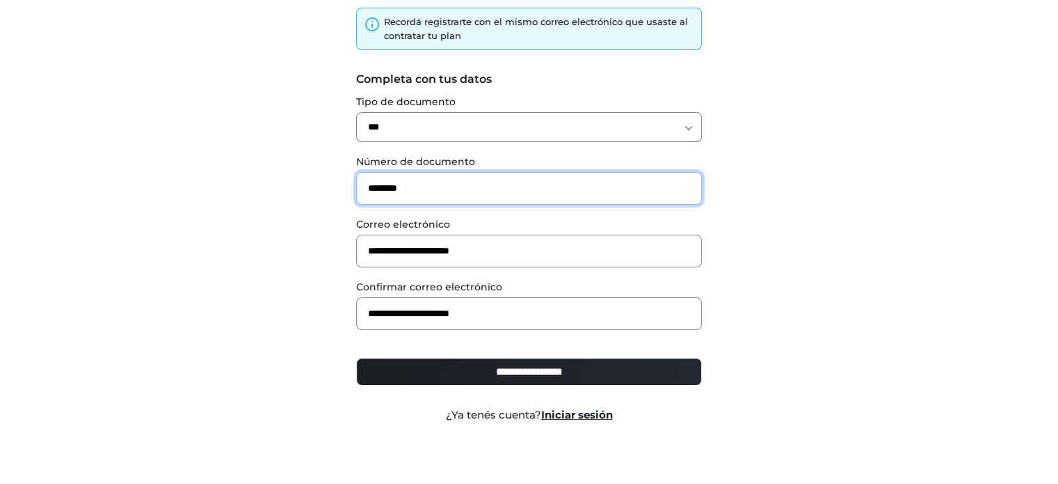  Describe the element at coordinates (539, 29) in the screenshot. I see `div: Recordá registrarte con el mismo correo electrónico que usaste al contratar tu plan` at that location.